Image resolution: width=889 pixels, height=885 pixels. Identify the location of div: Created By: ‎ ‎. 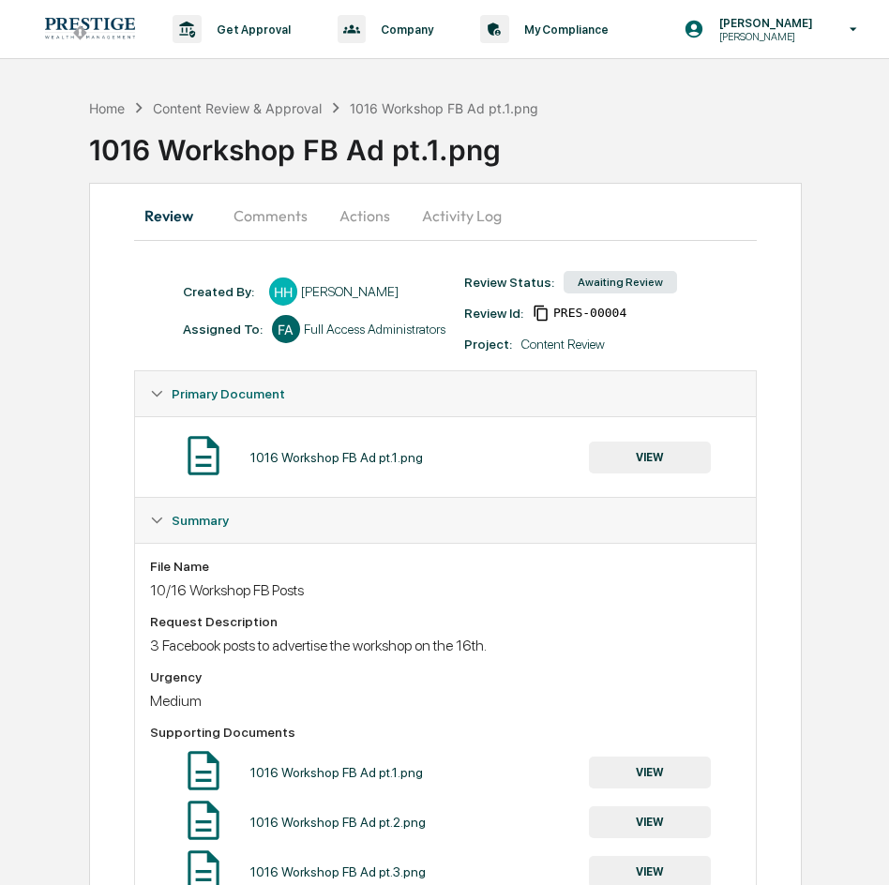
(221, 292).